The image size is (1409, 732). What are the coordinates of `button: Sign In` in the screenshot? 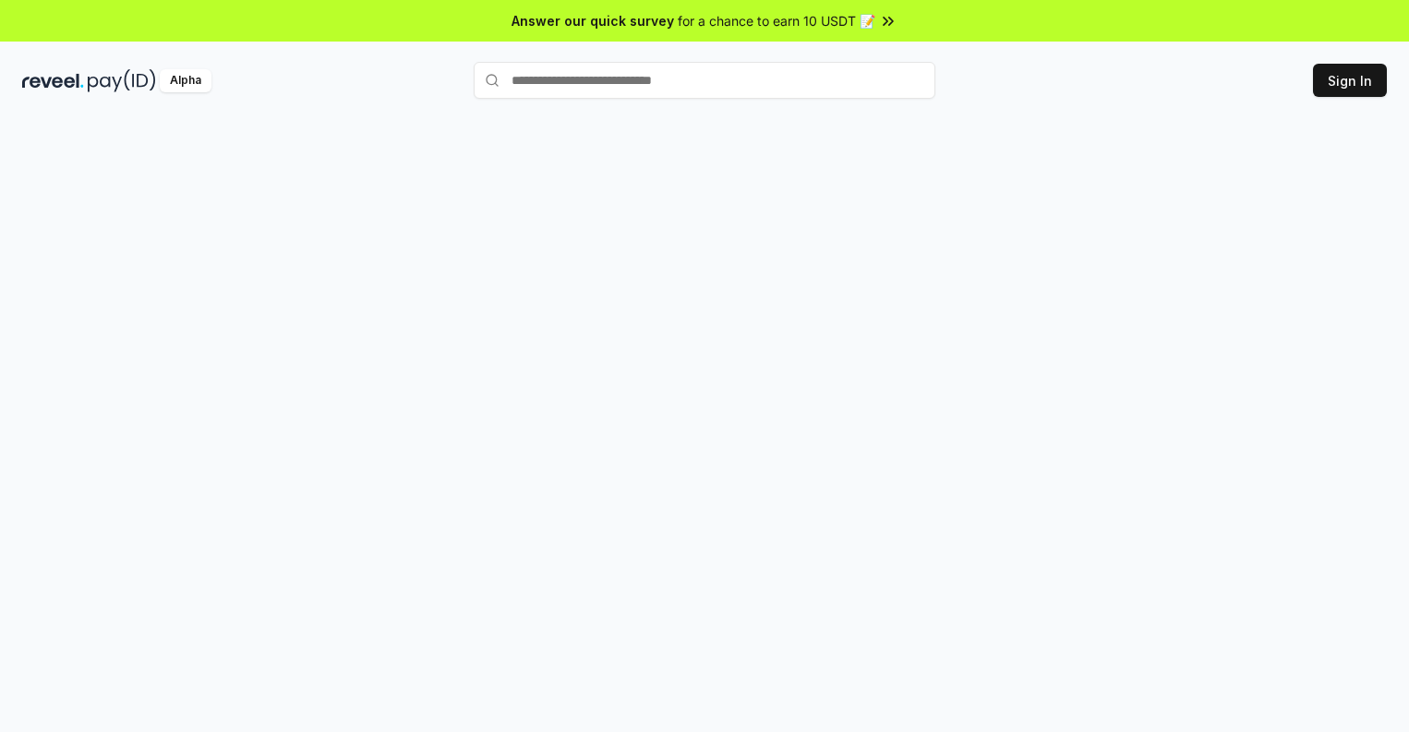 It's located at (1350, 80).